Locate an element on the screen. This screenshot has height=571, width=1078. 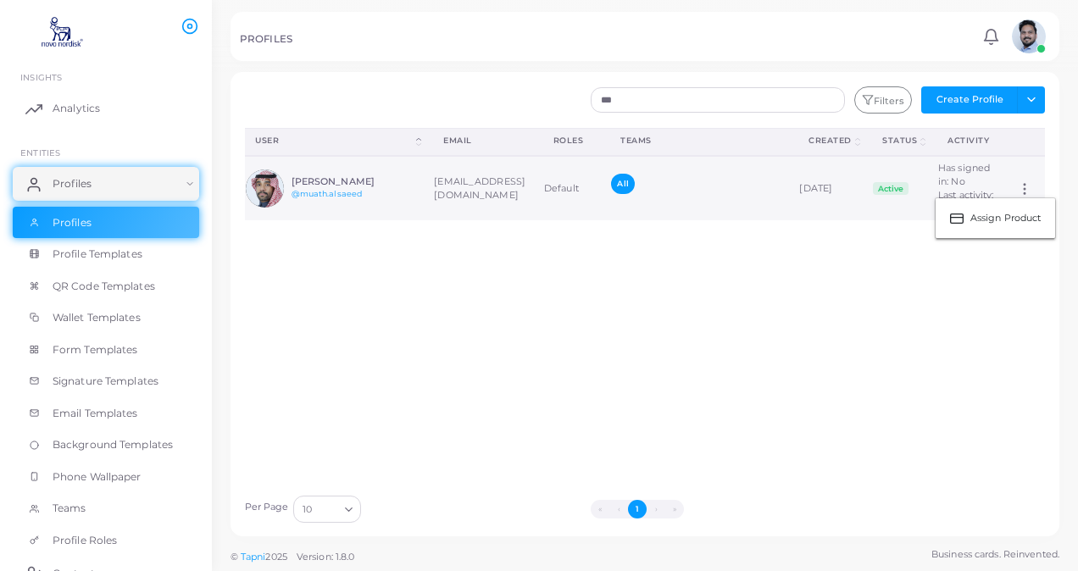
div: Teams is located at coordinates (696, 141).